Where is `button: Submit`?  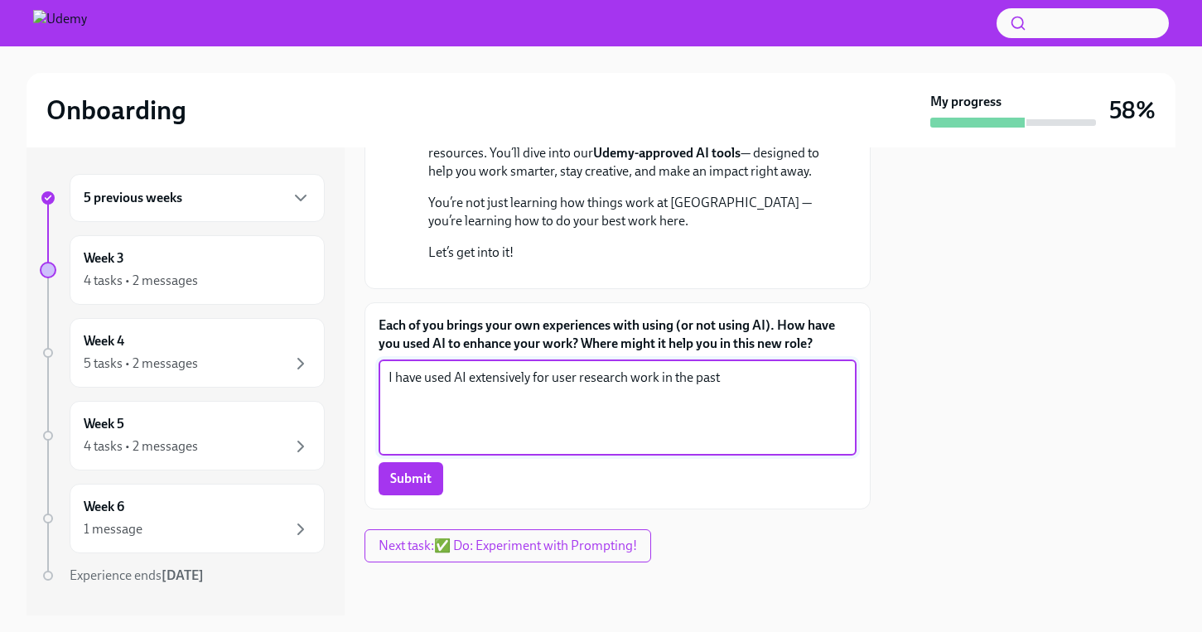 button: Submit is located at coordinates (411, 479).